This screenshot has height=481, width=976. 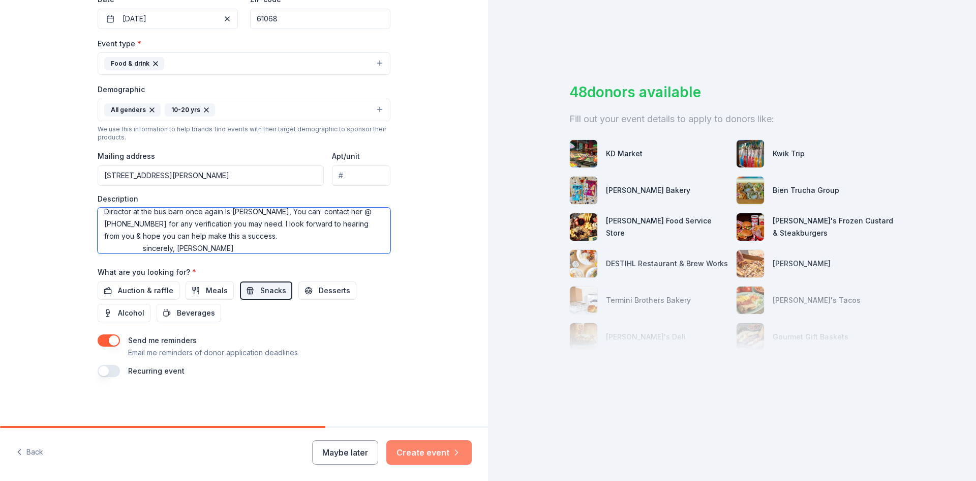 I want to click on div: Kwik Trip, so click(x=789, y=154).